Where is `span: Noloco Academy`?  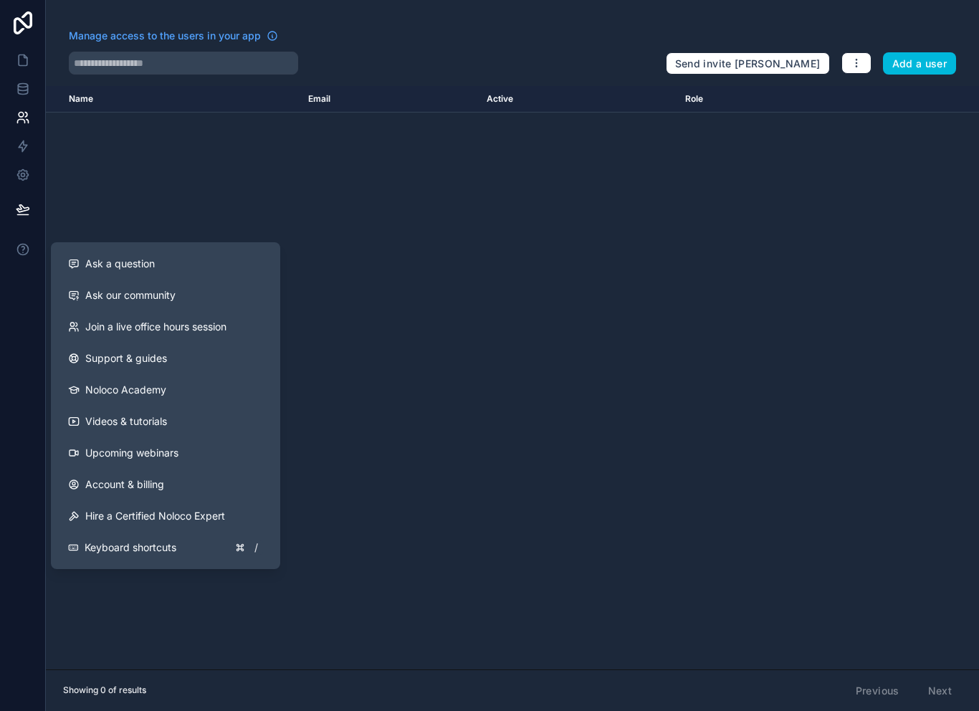 span: Noloco Academy is located at coordinates (125, 390).